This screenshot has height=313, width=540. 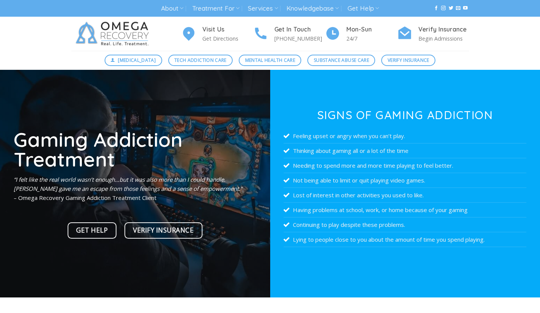 What do you see at coordinates (444, 38) in the screenshot?
I see `p: Begin Admissions` at bounding box center [444, 38].